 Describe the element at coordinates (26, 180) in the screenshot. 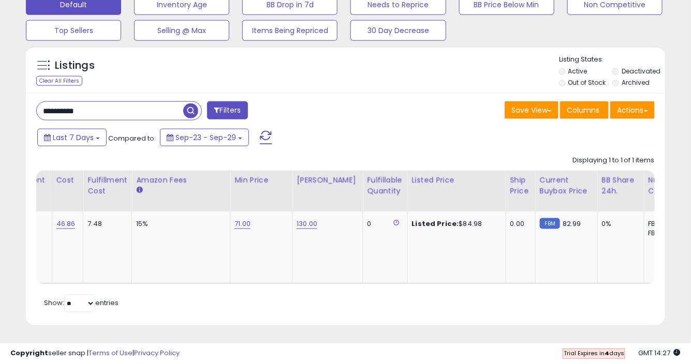

I see `div: Fulfillment` at that location.